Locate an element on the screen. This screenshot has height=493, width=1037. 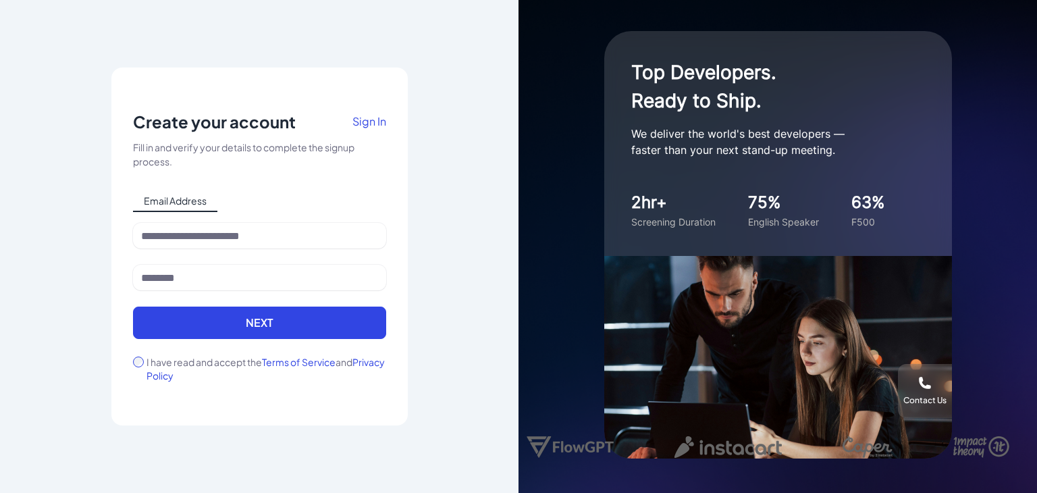
a: Sign In is located at coordinates (369, 126).